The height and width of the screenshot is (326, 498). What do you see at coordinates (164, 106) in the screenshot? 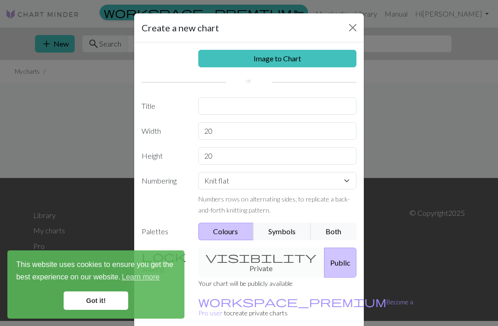
I see `label: Title` at bounding box center [164, 106].